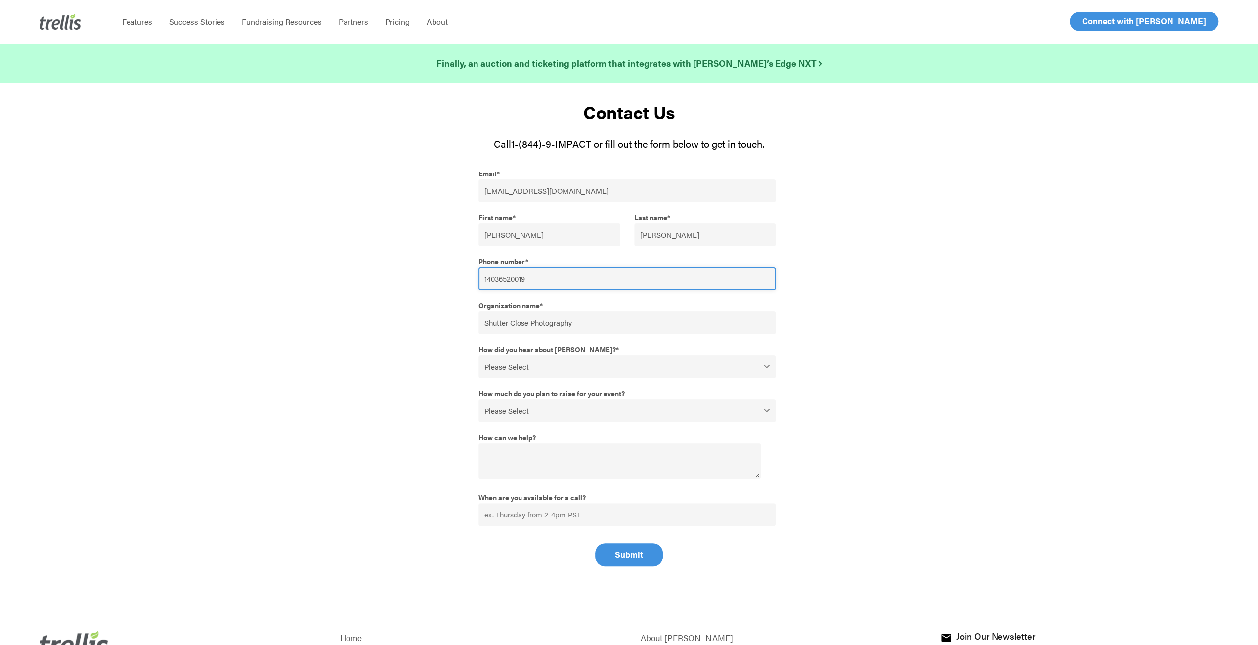 This screenshot has width=1258, height=645. What do you see at coordinates (488, 171) in the screenshot?
I see `span: Email` at bounding box center [488, 171].